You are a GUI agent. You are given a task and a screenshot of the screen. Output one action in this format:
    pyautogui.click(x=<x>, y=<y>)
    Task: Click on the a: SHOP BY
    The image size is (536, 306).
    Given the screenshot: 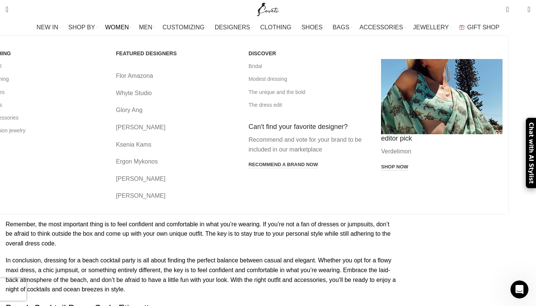 What is the action you would take?
    pyautogui.click(x=83, y=27)
    